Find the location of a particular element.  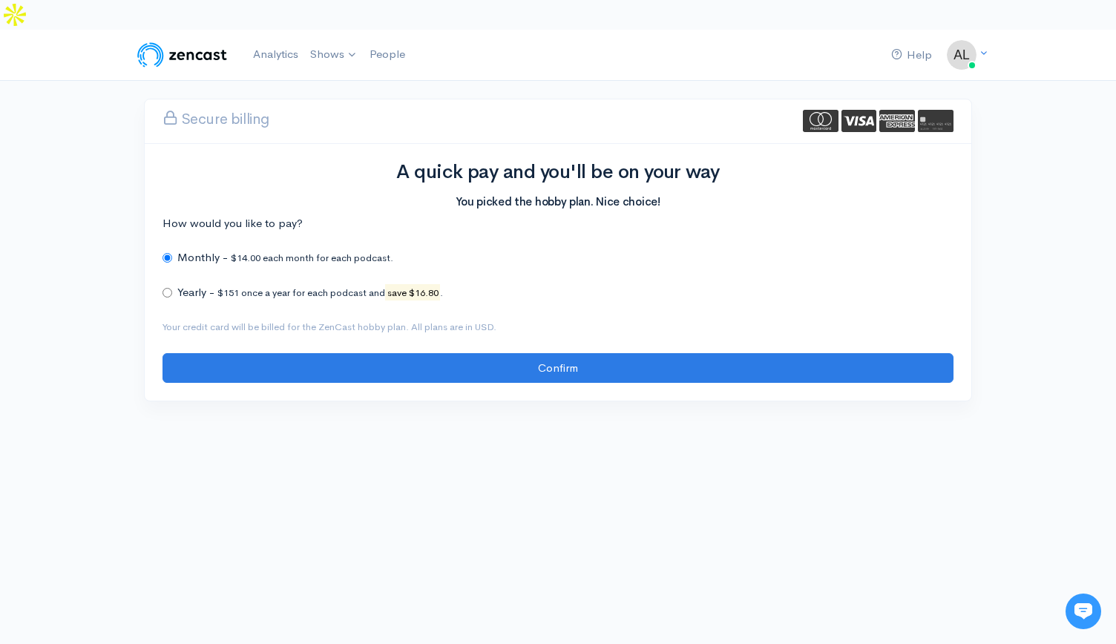

button: New conversation is located at coordinates (148, 212).